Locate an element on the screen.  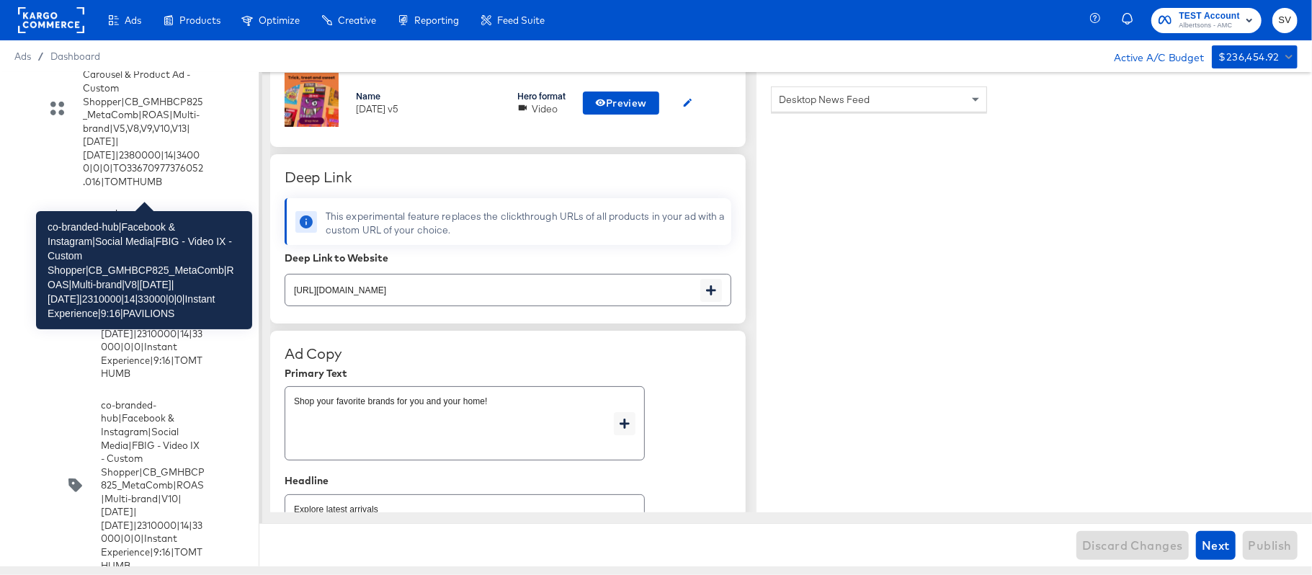
button: Next is located at coordinates (1216, 546).